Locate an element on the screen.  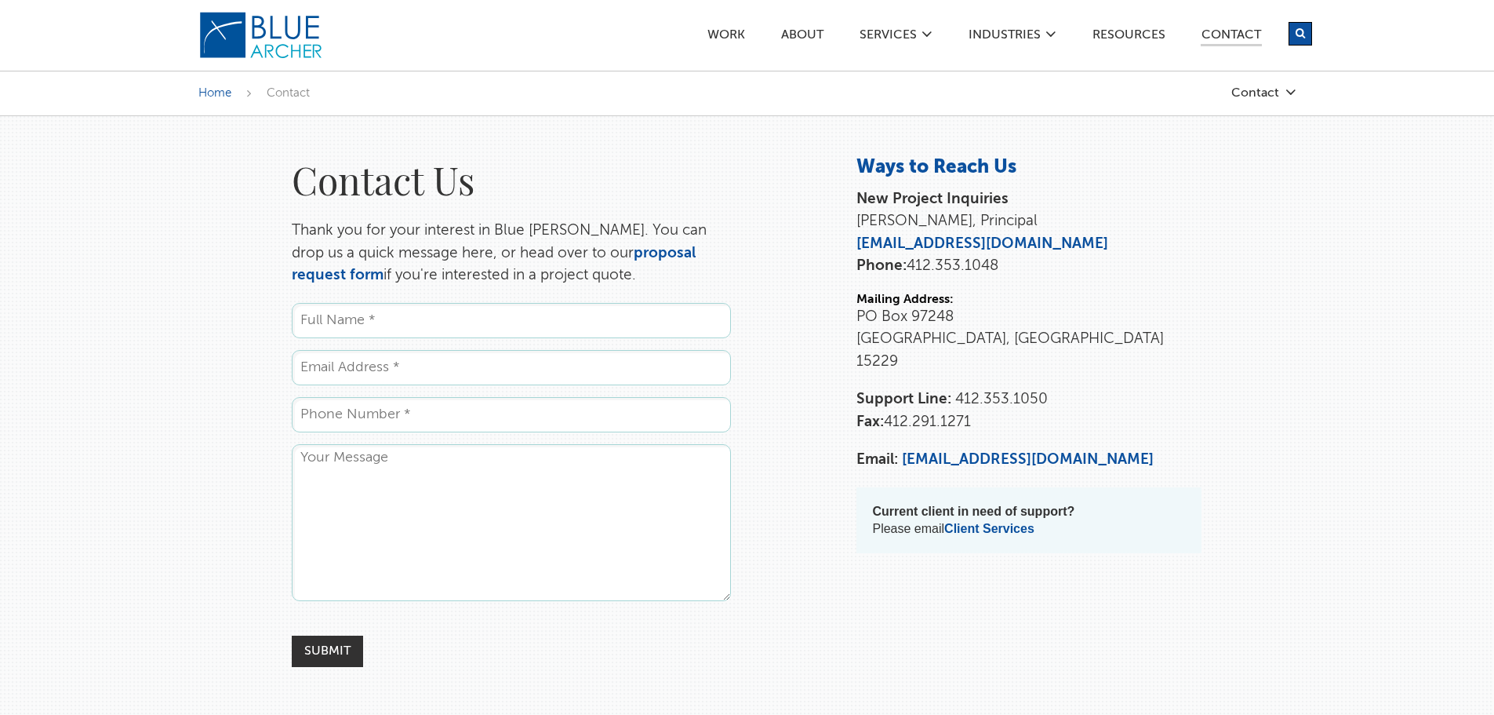
span: Home is located at coordinates (215, 93).